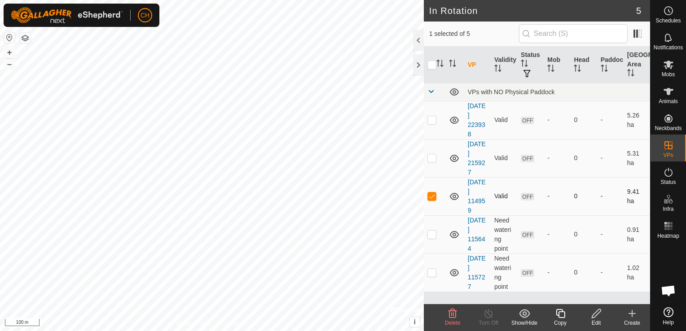 This screenshot has height=331, width=686. I want to click on div: Show/Hide, so click(525, 323).